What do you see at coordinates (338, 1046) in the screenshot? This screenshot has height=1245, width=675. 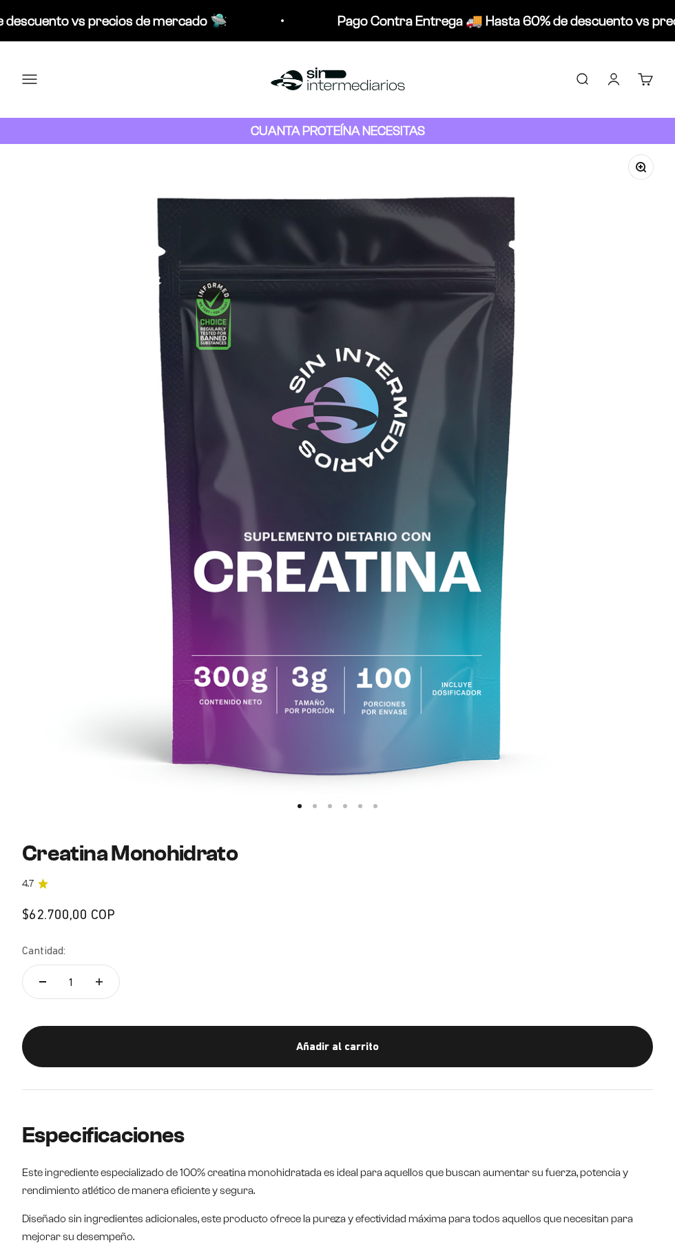 I see `div: Añadir al carrito` at bounding box center [338, 1046].